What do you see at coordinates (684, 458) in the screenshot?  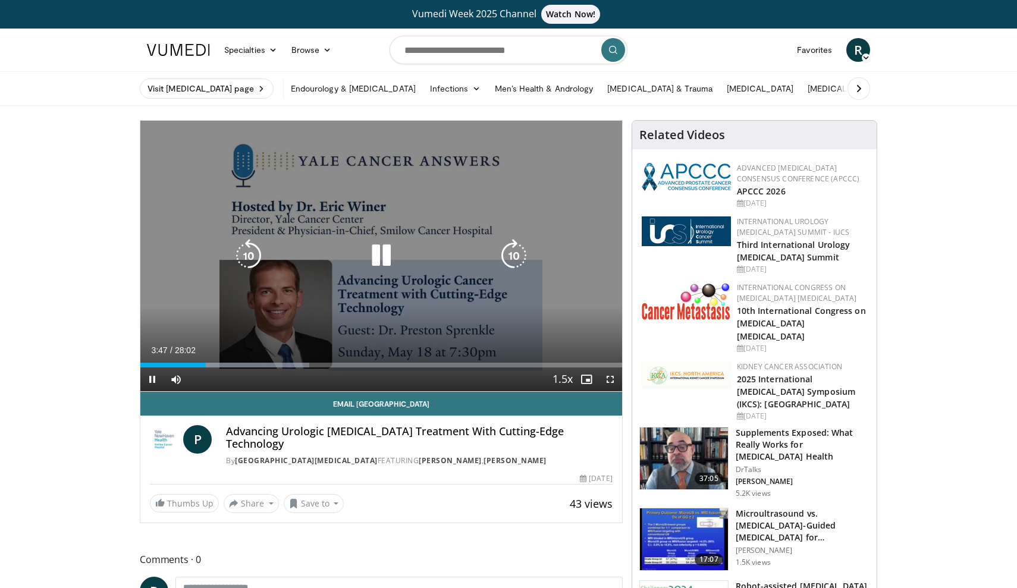 I see `img: 649d3fc0-5ee3-4147-b1a3-955a692e9799.150x105_q85_crop-smart_upscale.jpg` at bounding box center [684, 458].